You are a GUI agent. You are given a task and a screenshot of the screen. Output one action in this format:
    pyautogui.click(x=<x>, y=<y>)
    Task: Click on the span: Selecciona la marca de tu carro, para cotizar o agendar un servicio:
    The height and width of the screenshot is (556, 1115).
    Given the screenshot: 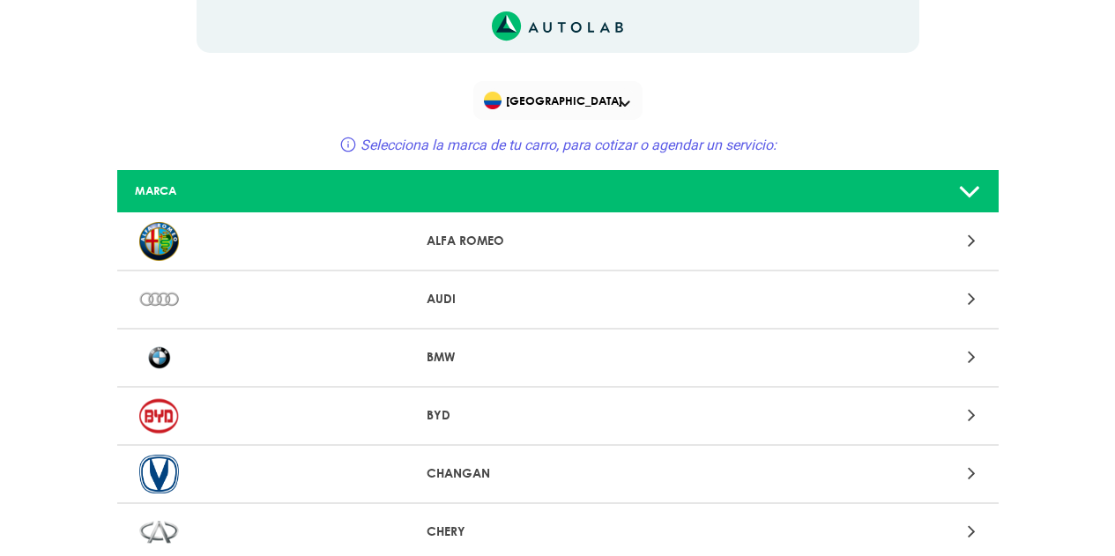 What is the action you would take?
    pyautogui.click(x=568, y=145)
    